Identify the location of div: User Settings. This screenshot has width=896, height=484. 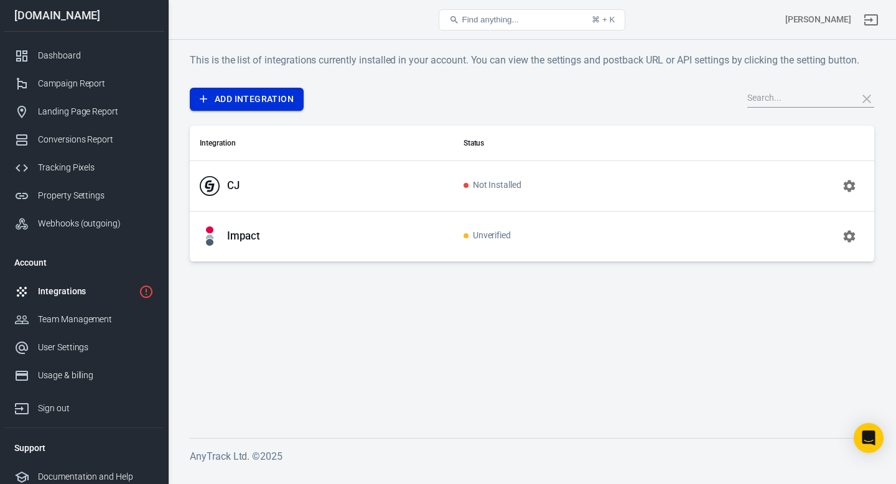
(96, 347).